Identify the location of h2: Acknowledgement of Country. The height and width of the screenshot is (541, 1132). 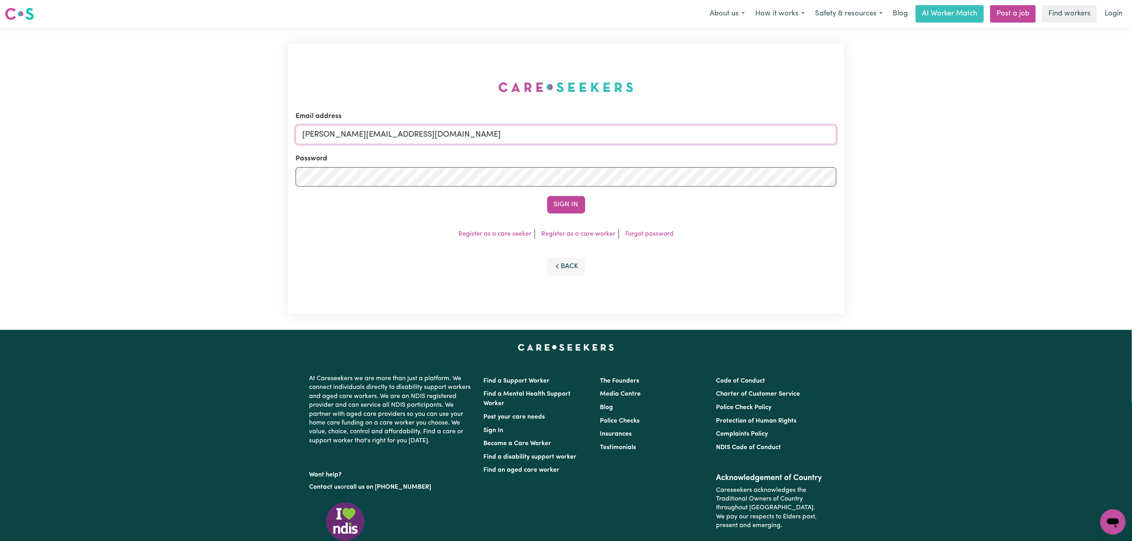
(769, 478).